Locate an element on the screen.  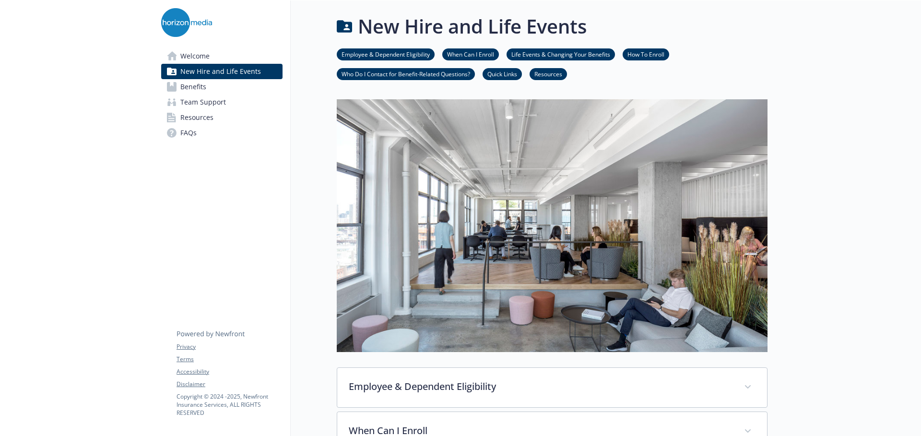
div: Employee & Dependent Eligibility is located at coordinates (552, 387).